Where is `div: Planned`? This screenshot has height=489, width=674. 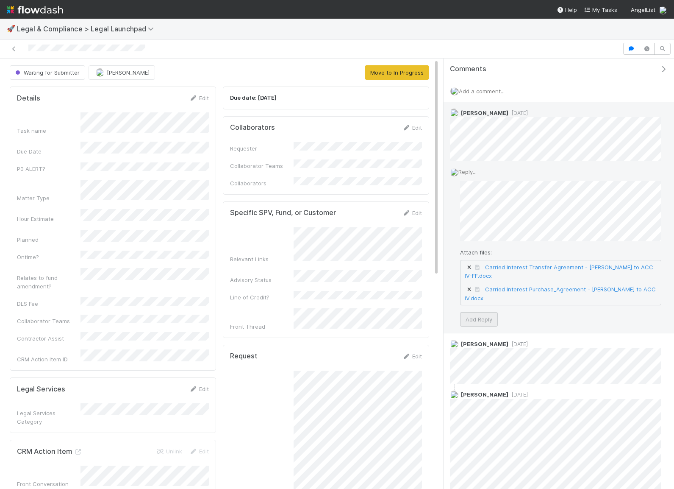
div: Planned is located at coordinates (49, 239).